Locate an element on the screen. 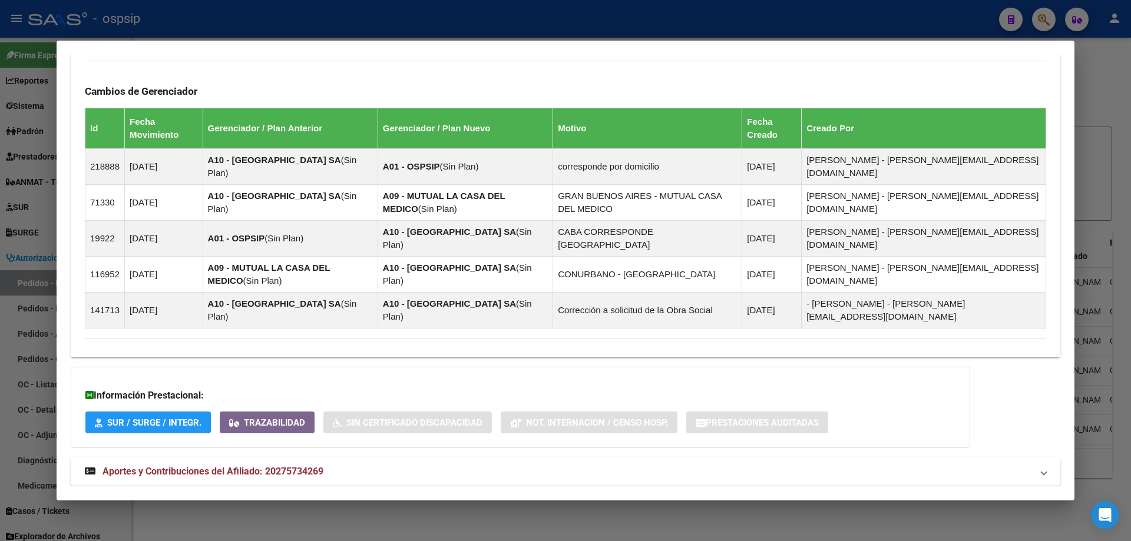 Image resolution: width=1131 pixels, height=541 pixels. td: 19922 is located at coordinates (105, 238).